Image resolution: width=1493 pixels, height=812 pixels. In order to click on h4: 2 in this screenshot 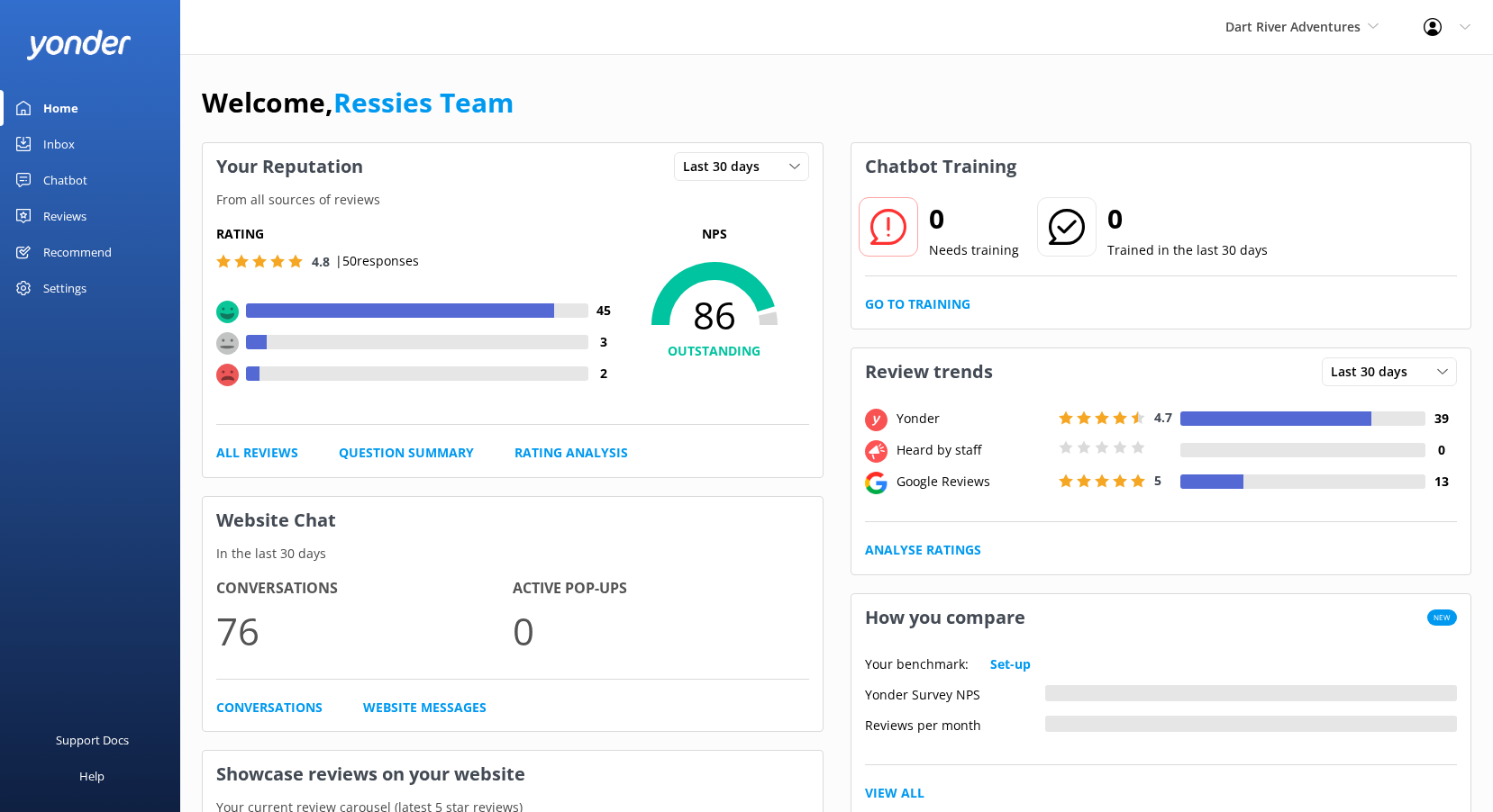, I will do `click(603, 374)`.